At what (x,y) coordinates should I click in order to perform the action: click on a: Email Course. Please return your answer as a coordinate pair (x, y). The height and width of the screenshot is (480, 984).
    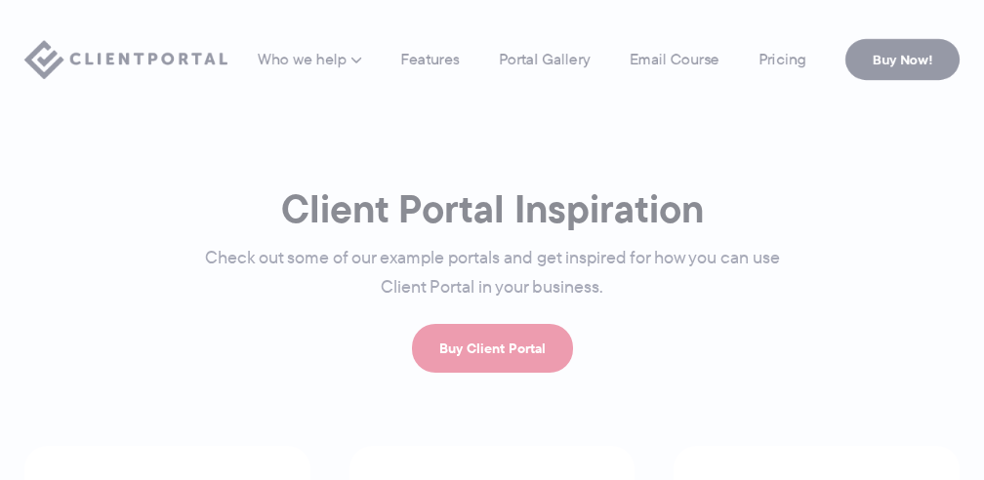
    Looking at the image, I should click on (675, 60).